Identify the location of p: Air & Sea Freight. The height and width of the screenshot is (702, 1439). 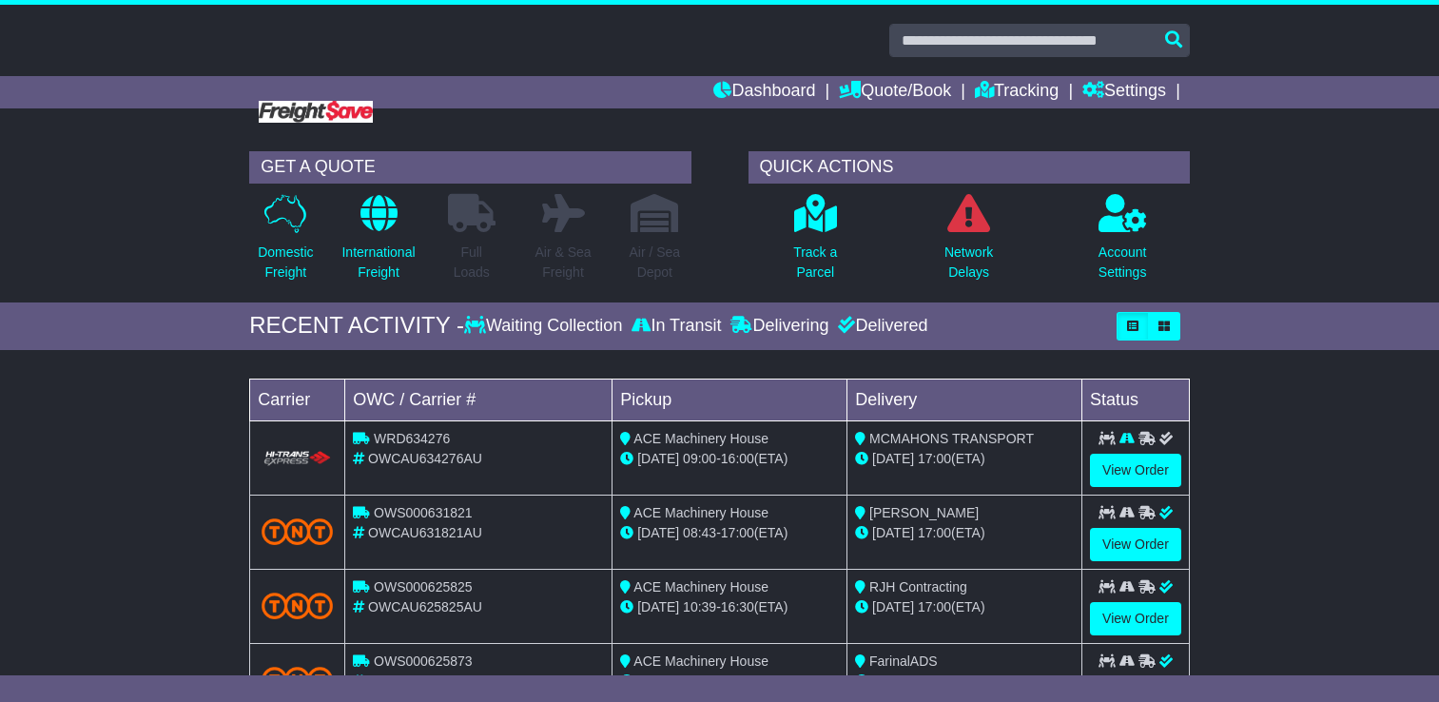
(562, 262).